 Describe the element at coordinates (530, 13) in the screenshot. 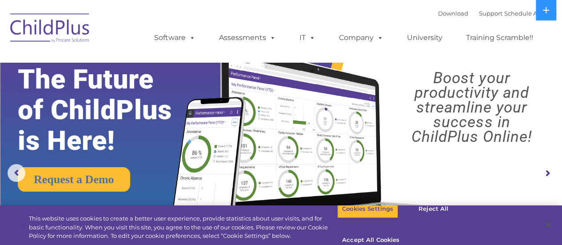

I see `a: Schedule A Demo` at that location.